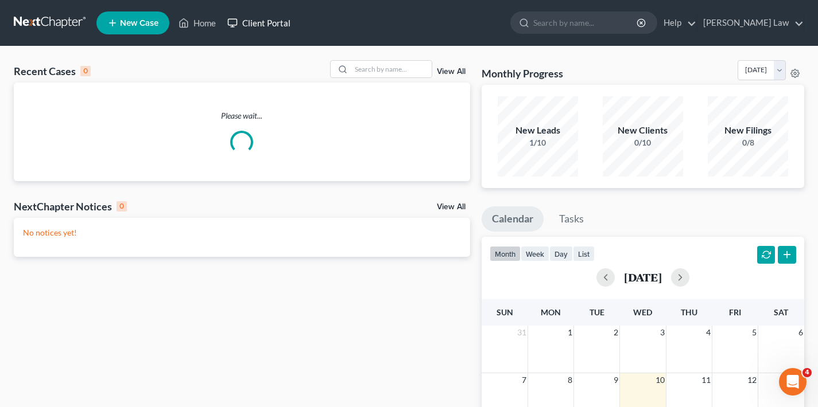 The height and width of the screenshot is (407, 818). I want to click on button: list, so click(584, 254).